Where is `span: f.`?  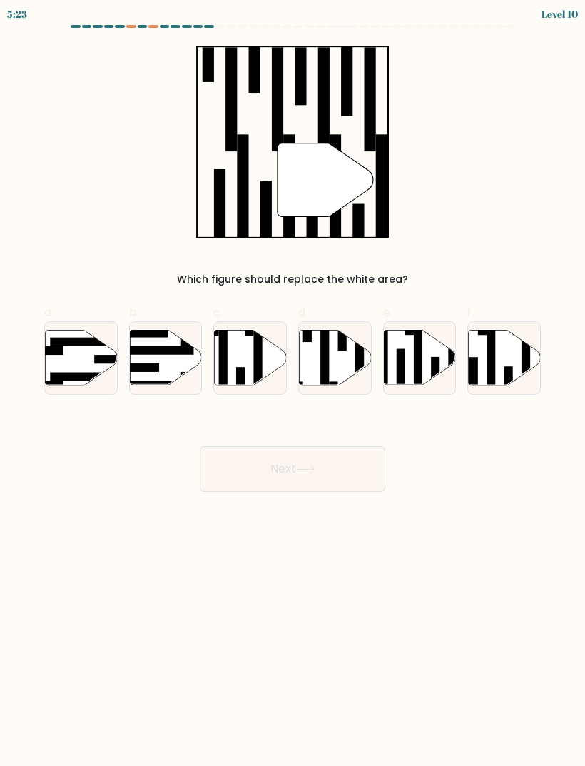 span: f. is located at coordinates (471, 312).